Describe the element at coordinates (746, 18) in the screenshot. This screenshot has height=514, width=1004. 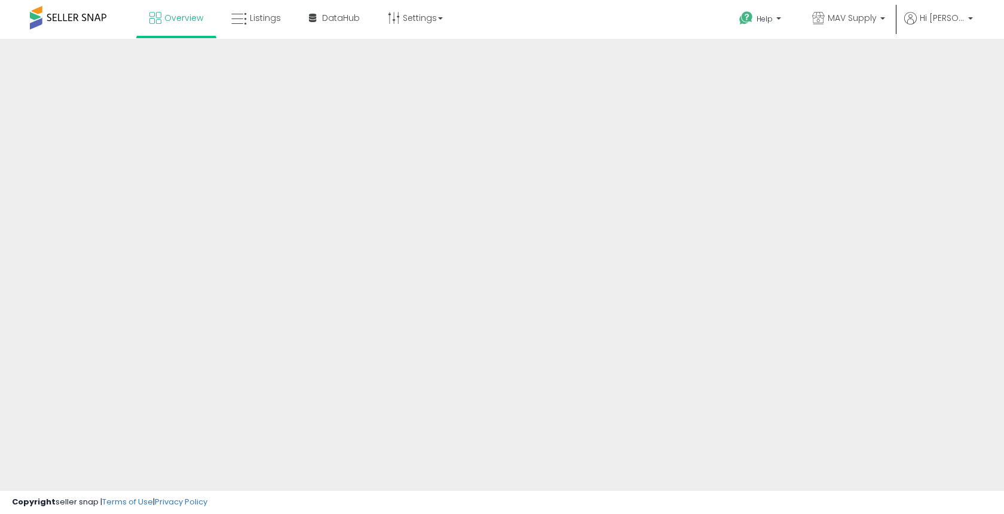
I see `i: Get Help` at that location.